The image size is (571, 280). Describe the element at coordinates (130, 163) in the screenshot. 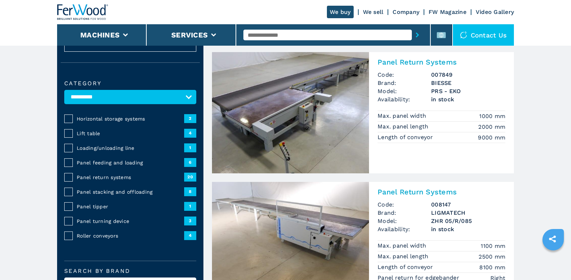

I see `span: Panel feeding and loading` at that location.